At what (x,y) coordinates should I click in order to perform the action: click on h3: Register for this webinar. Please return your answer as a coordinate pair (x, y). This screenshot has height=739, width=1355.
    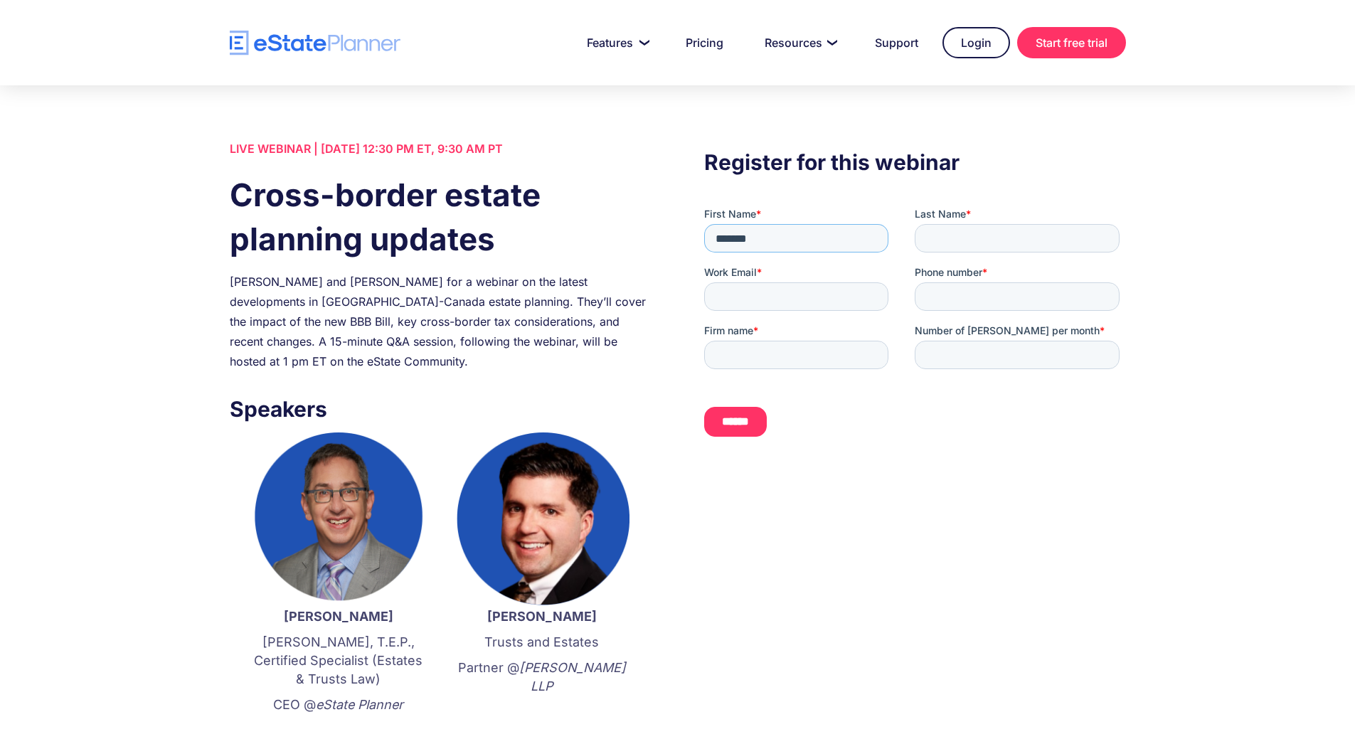
    Looking at the image, I should click on (915, 162).